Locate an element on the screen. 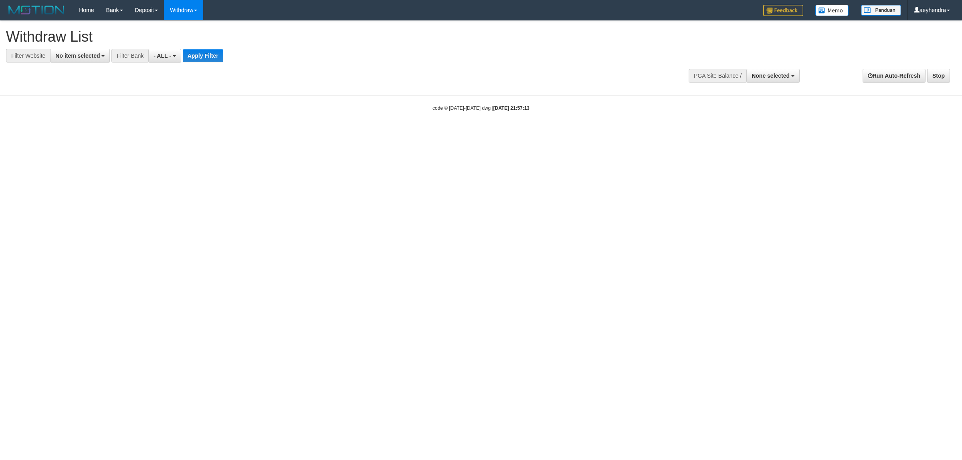 This screenshot has width=962, height=460. h1: Withdraw List is located at coordinates (320, 37).